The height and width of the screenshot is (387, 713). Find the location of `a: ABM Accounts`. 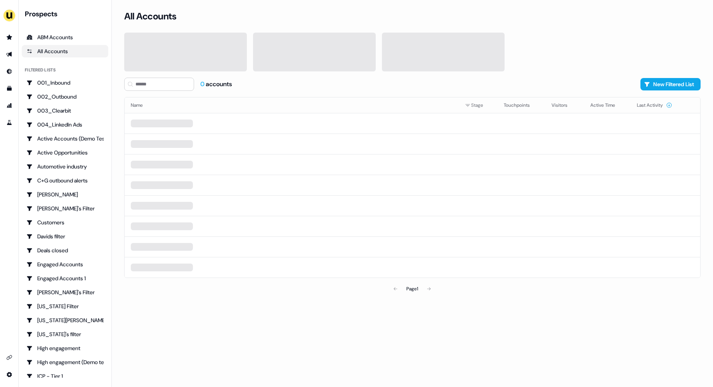

a: ABM Accounts is located at coordinates (65, 37).